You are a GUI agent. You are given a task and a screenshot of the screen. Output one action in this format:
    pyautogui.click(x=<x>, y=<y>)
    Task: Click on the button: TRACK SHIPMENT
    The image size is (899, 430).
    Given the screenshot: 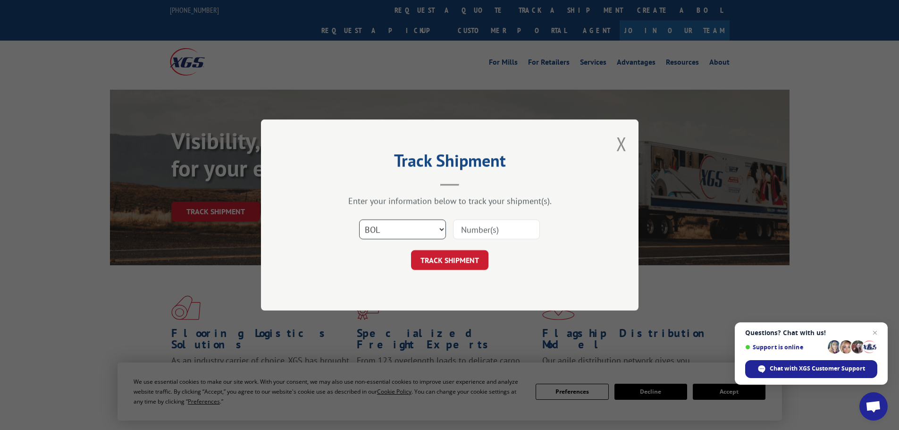 What is the action you would take?
    pyautogui.click(x=450, y=260)
    